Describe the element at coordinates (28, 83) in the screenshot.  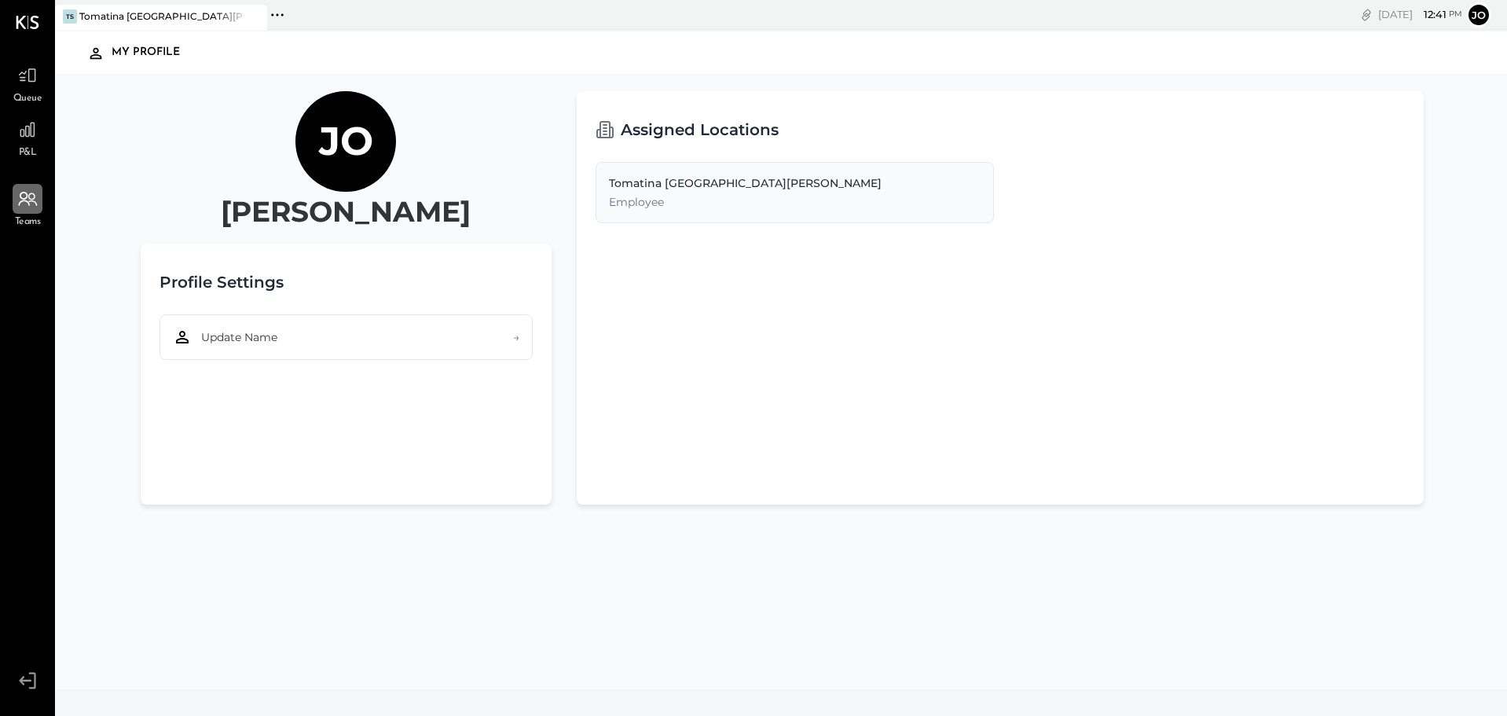
I see `a: Queue` at that location.